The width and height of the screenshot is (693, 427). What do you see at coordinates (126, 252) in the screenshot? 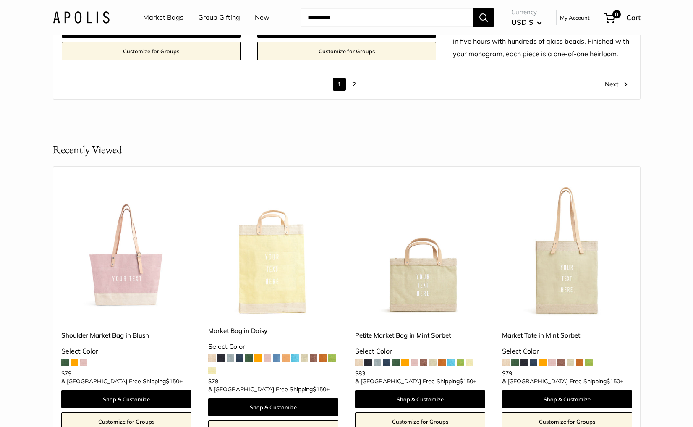
I see `img: Shoulder Market Bag in Blush` at bounding box center [126, 252].